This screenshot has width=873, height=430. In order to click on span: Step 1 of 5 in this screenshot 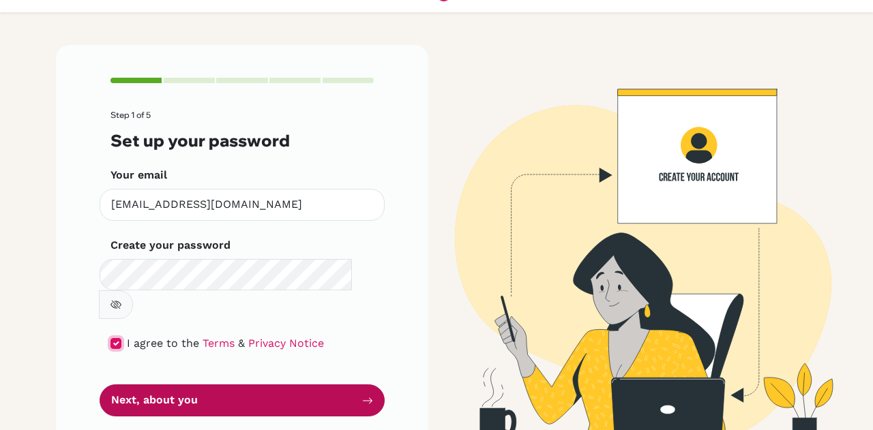, I will do `click(130, 115)`.